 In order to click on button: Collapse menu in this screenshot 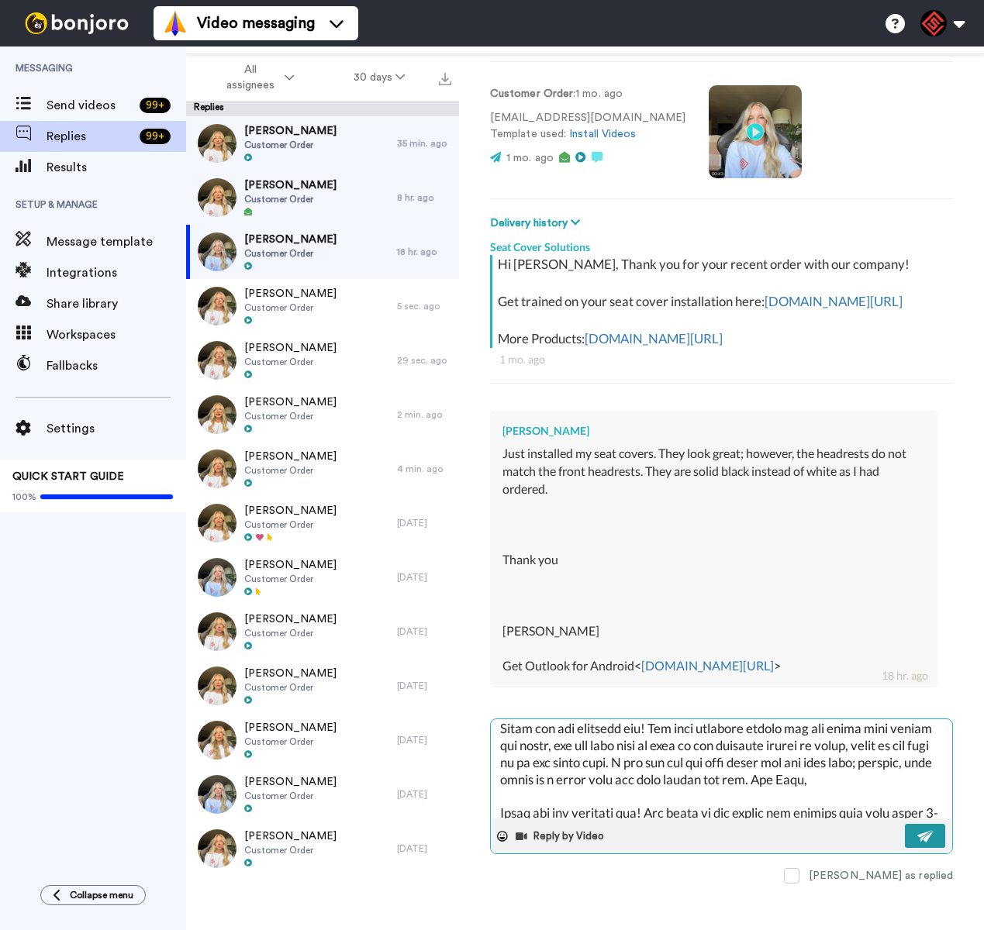, I will do `click(93, 895)`.